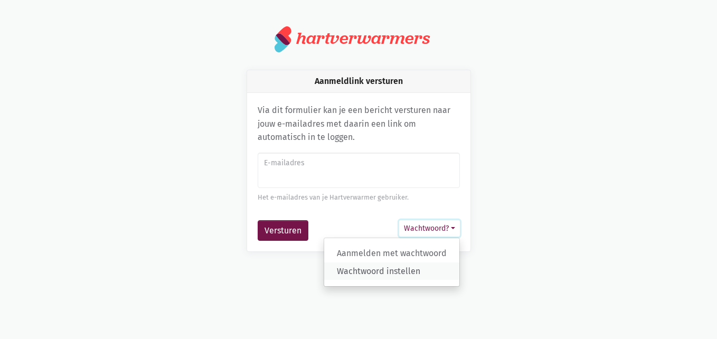  What do you see at coordinates (358, 81) in the screenshot?
I see `div: Aanmeldlink versturen` at bounding box center [358, 81].